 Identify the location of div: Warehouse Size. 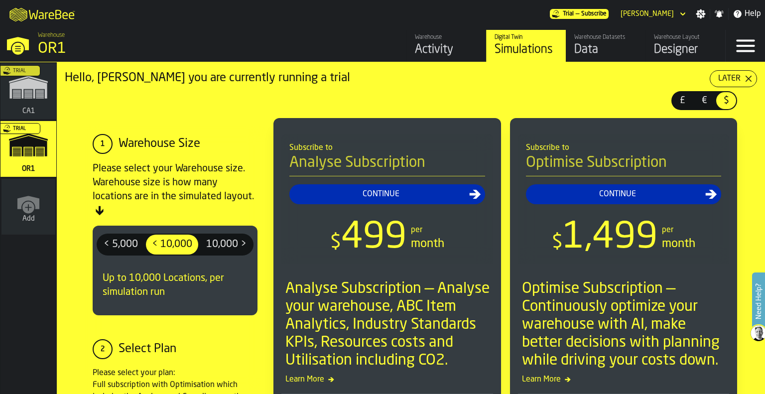
(159, 144).